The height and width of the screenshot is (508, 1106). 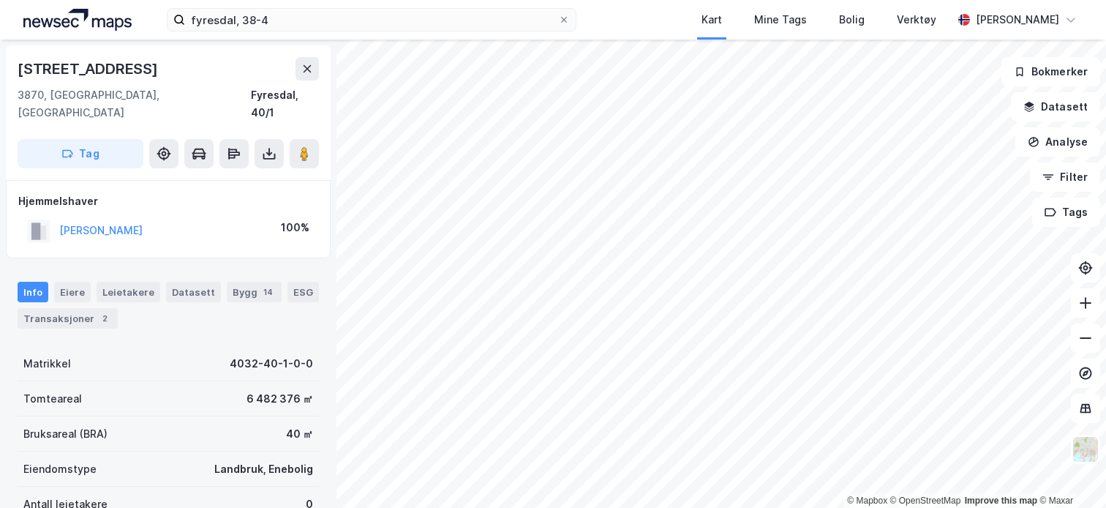 I want to click on a: OpenStreetMap, so click(x=925, y=500).